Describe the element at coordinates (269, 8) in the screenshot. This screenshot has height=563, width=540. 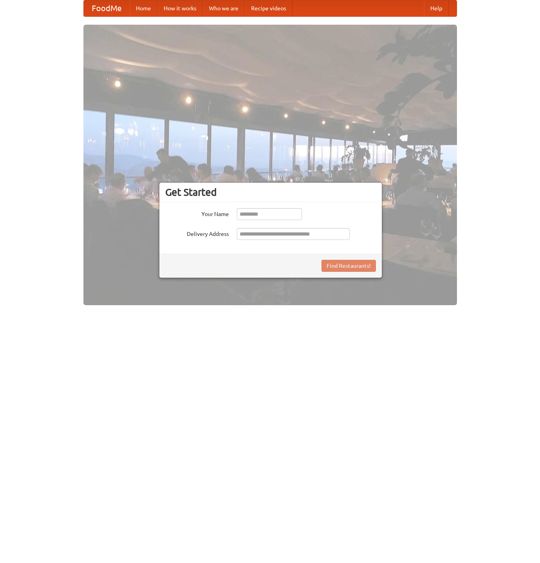
I see `a: Recipe videos` at that location.